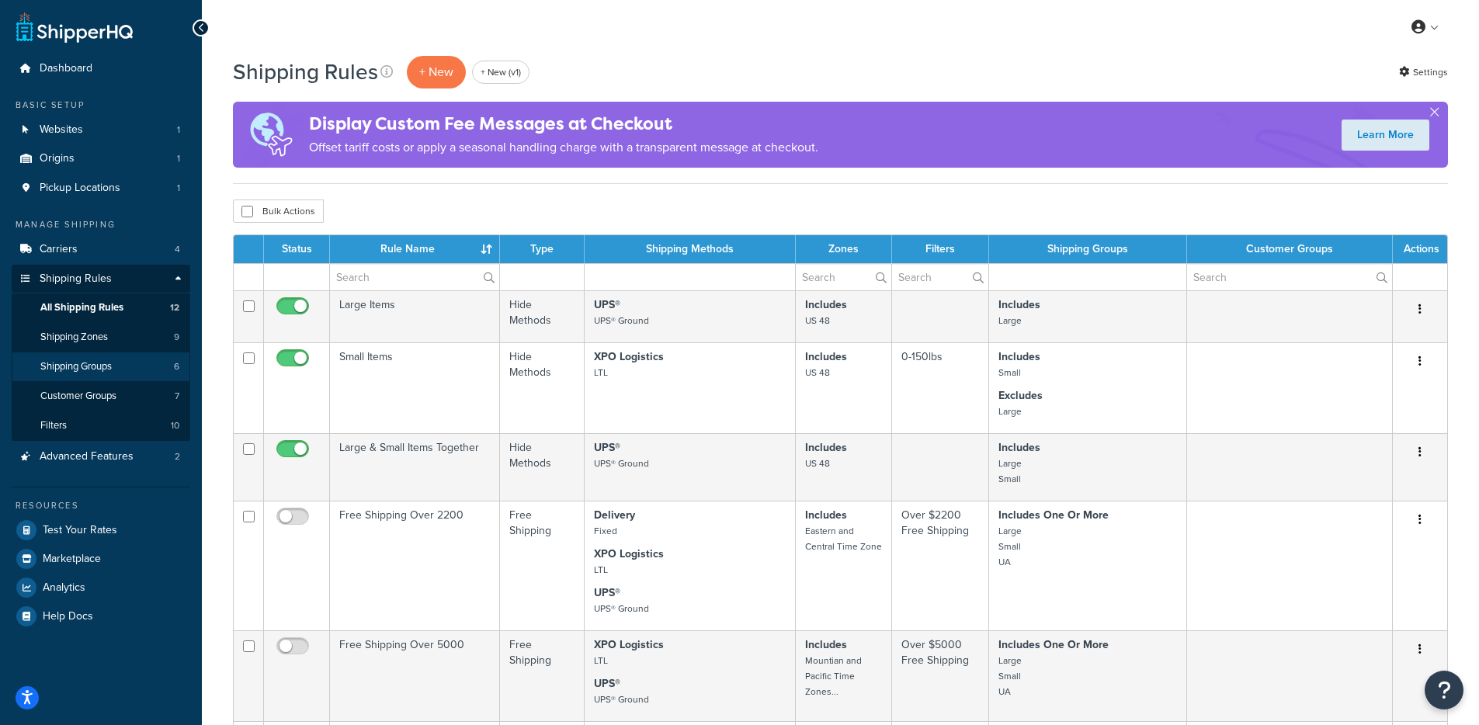 This screenshot has width=1479, height=725. I want to click on span: Shipping Zones, so click(74, 337).